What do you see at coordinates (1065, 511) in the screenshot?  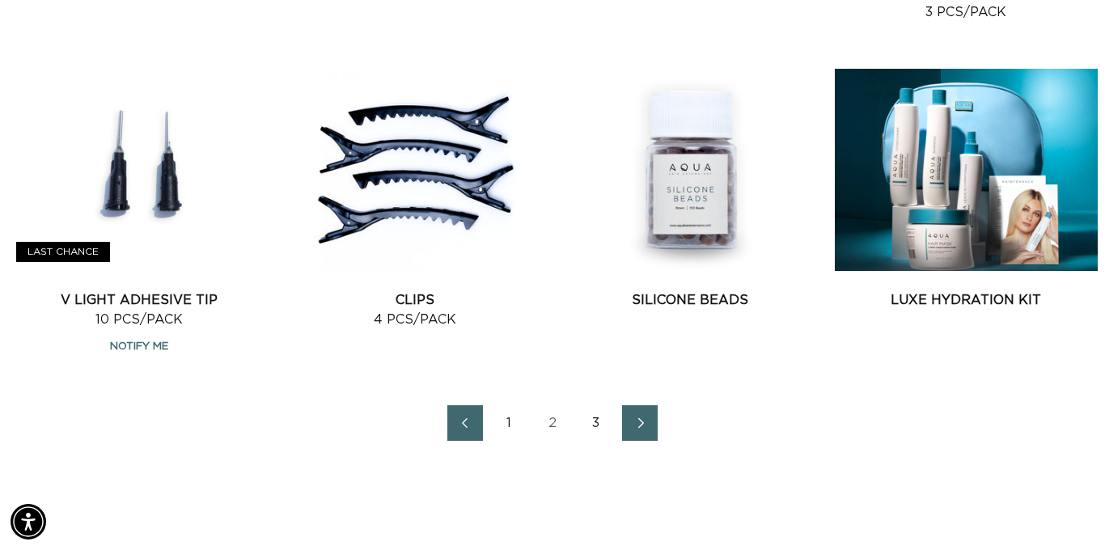 I see `div: Chat Widget` at bounding box center [1065, 511].